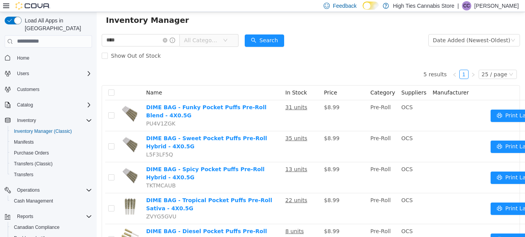 This screenshot has height=237, width=525. What do you see at coordinates (51, 142) in the screenshot?
I see `button: Manifests` at bounding box center [51, 142].